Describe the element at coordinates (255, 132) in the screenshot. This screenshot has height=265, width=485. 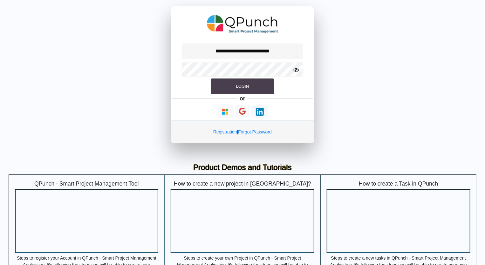
I see `a: Forgot Password` at that location.